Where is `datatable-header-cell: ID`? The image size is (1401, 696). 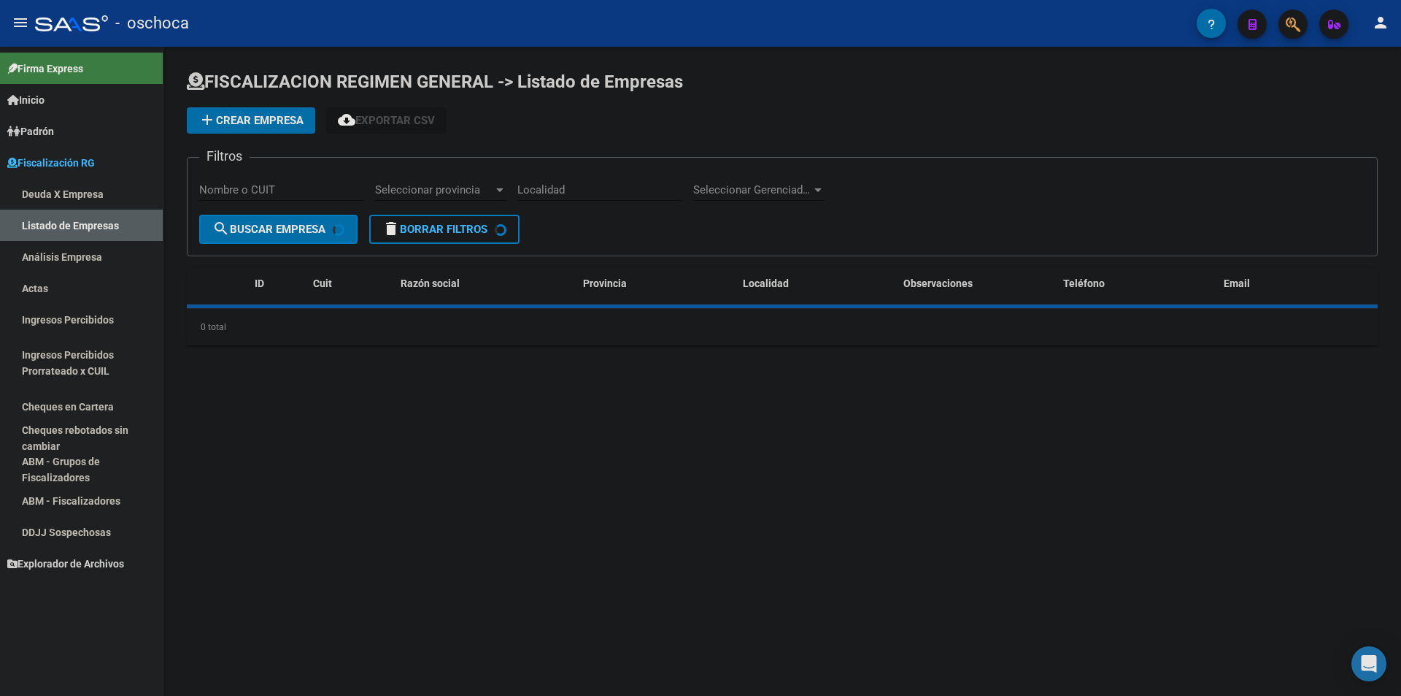
datatable-header-cell: ID is located at coordinates (278, 283).